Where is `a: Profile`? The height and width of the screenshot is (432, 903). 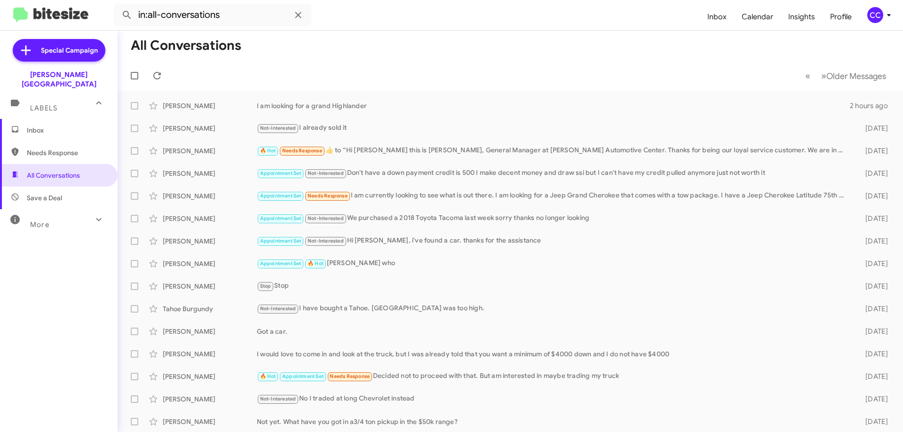
a: Profile is located at coordinates (841, 17).